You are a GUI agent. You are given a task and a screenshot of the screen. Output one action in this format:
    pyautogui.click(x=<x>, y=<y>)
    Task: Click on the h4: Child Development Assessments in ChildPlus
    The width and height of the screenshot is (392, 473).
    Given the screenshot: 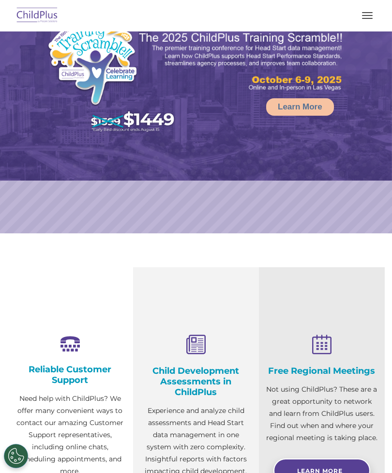 What is the action you would take?
    pyautogui.click(x=196, y=381)
    